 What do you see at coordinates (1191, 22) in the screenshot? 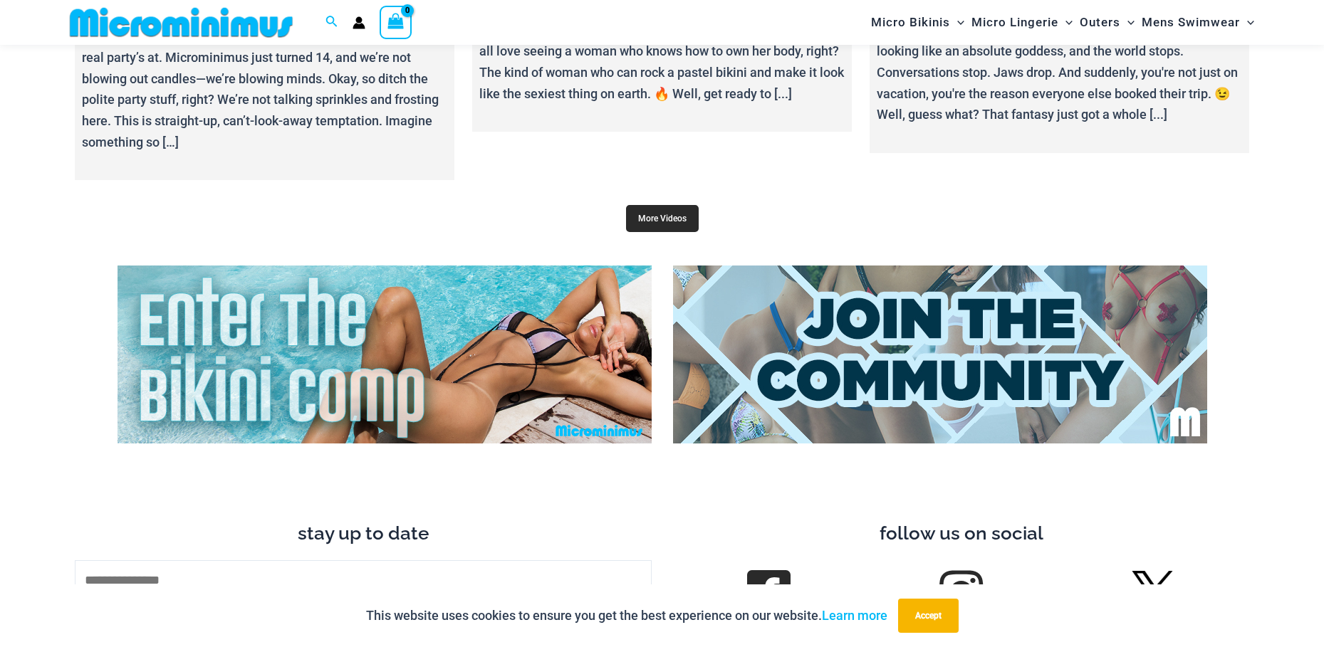
I see `span: Mens Swimwear` at bounding box center [1191, 22].